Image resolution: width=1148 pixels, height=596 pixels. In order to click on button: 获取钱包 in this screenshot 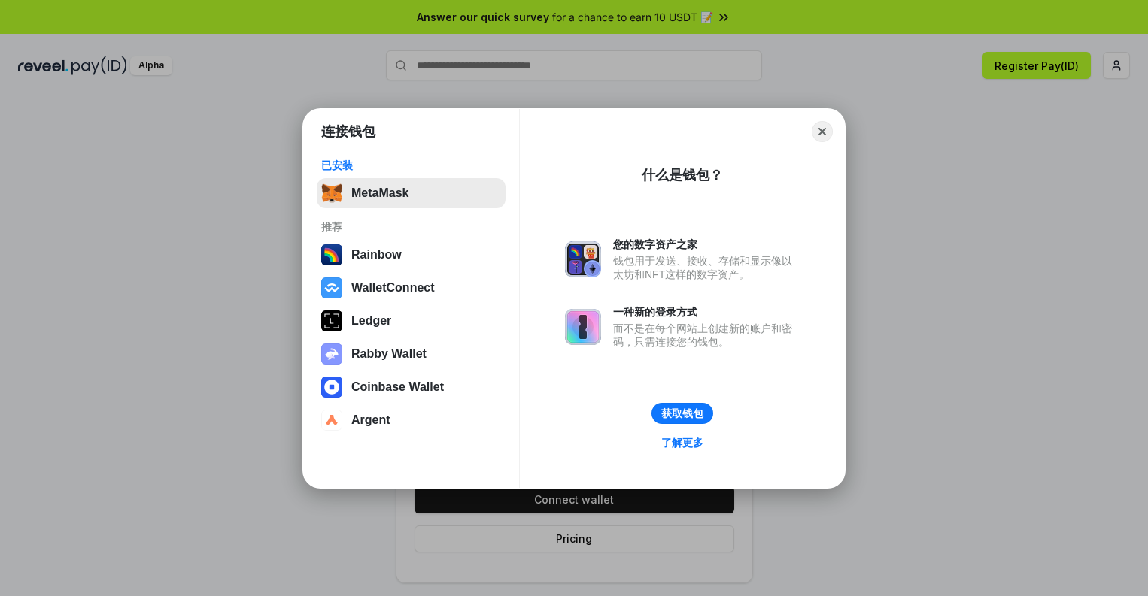, I will do `click(682, 414)`.